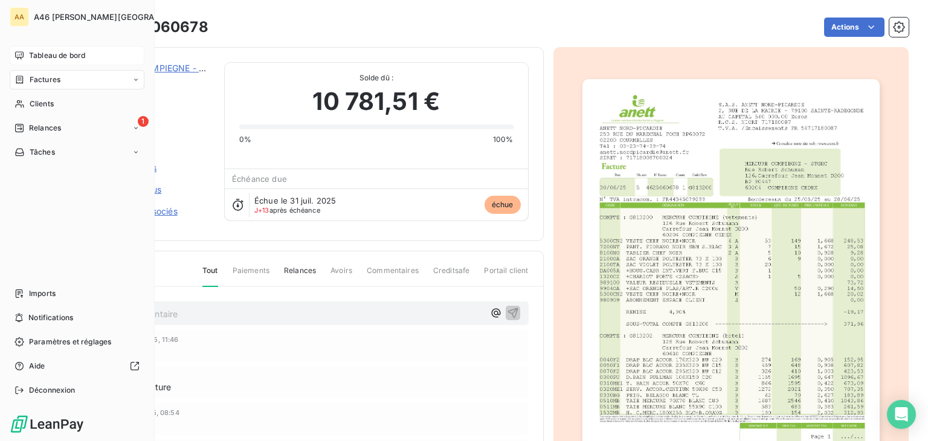 This screenshot has height=441, width=928. I want to click on span: Paramètres et réglages, so click(70, 342).